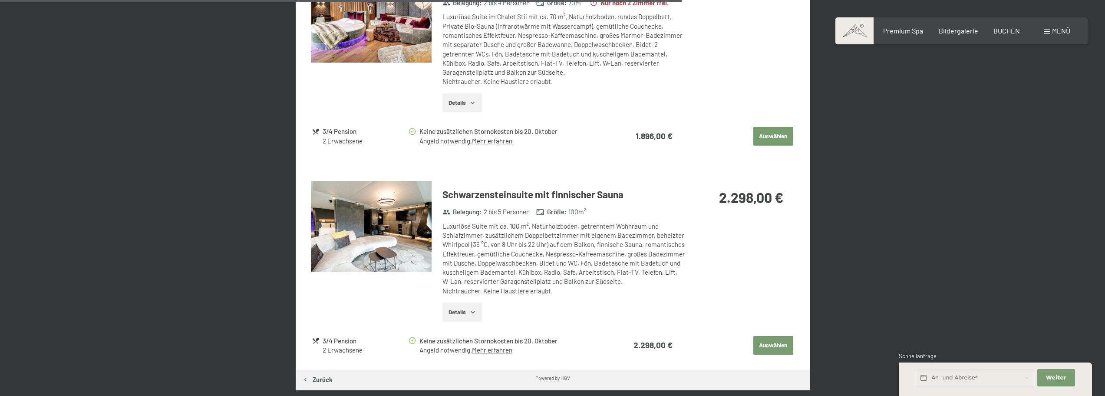 The height and width of the screenshot is (396, 1105). What do you see at coordinates (507, 212) in the screenshot?
I see `span: 2 bis 5 Personen` at bounding box center [507, 212].